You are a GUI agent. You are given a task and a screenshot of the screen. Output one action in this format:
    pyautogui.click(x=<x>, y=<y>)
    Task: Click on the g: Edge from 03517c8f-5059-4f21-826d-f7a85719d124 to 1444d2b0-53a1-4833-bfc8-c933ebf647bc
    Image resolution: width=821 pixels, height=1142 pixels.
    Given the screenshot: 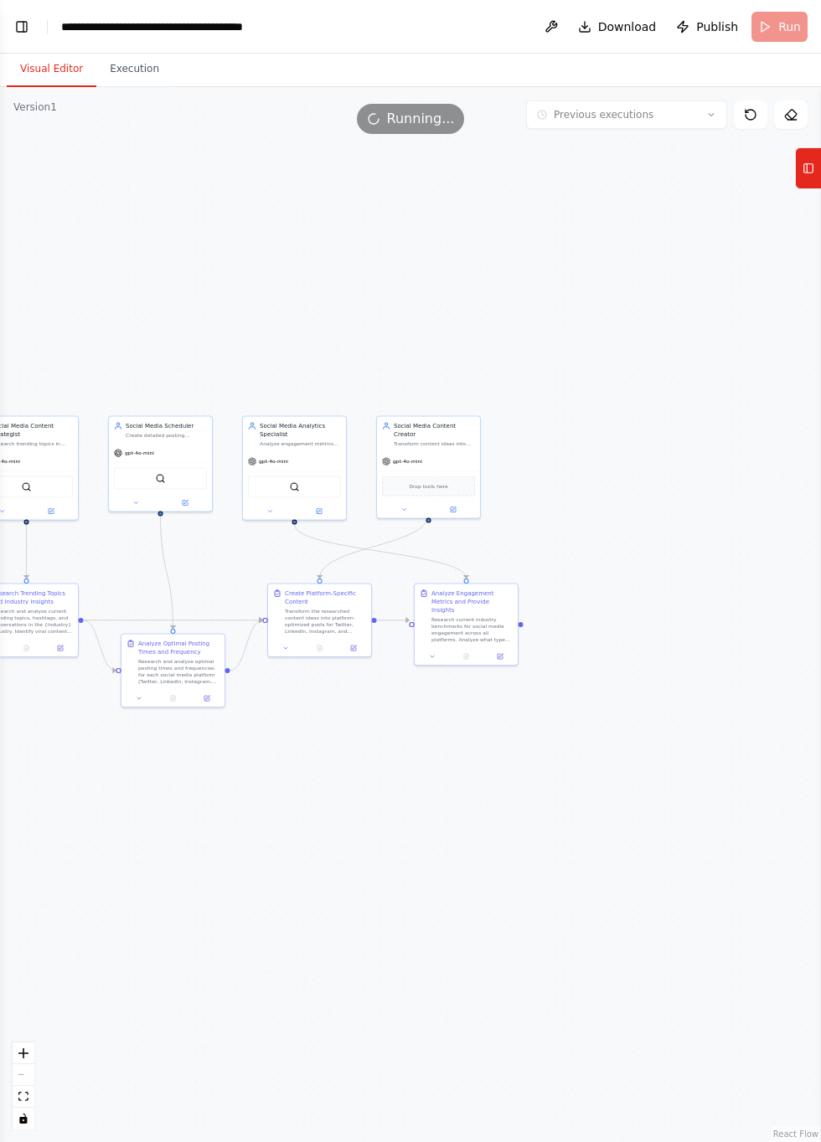 What is the action you would take?
    pyautogui.click(x=100, y=646)
    